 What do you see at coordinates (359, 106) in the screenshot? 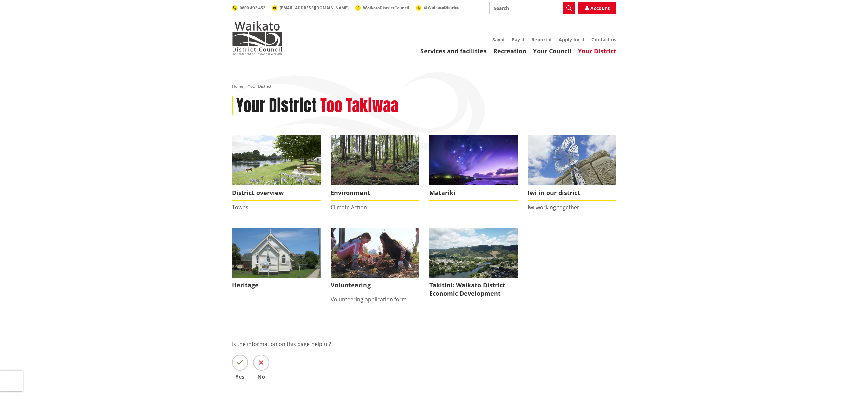
I see `h2: Too Takiwaa` at bounding box center [359, 106].